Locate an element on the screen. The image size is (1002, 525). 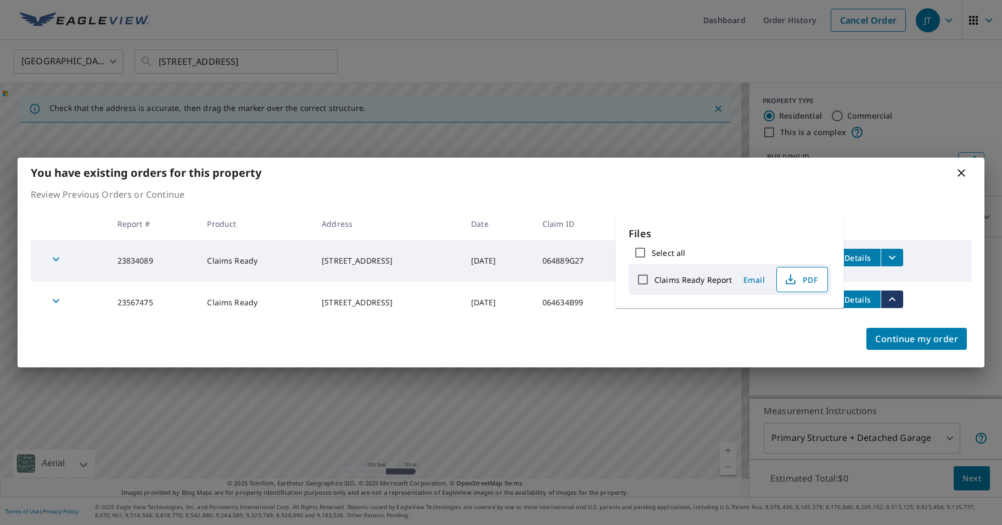
td: 064889G27 is located at coordinates (583, 261).